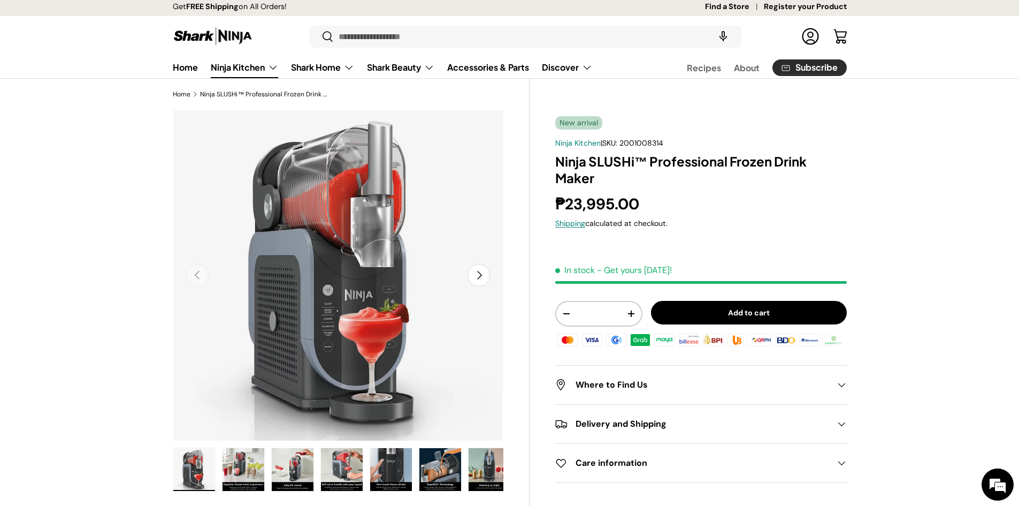 The width and height of the screenshot is (1019, 506). What do you see at coordinates (747, 67) in the screenshot?
I see `a: About` at bounding box center [747, 67].